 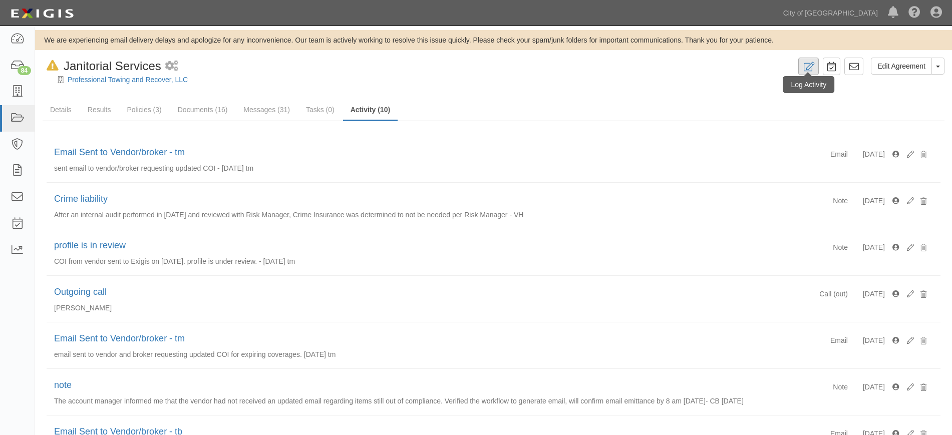 I want to click on a: Results, so click(x=99, y=110).